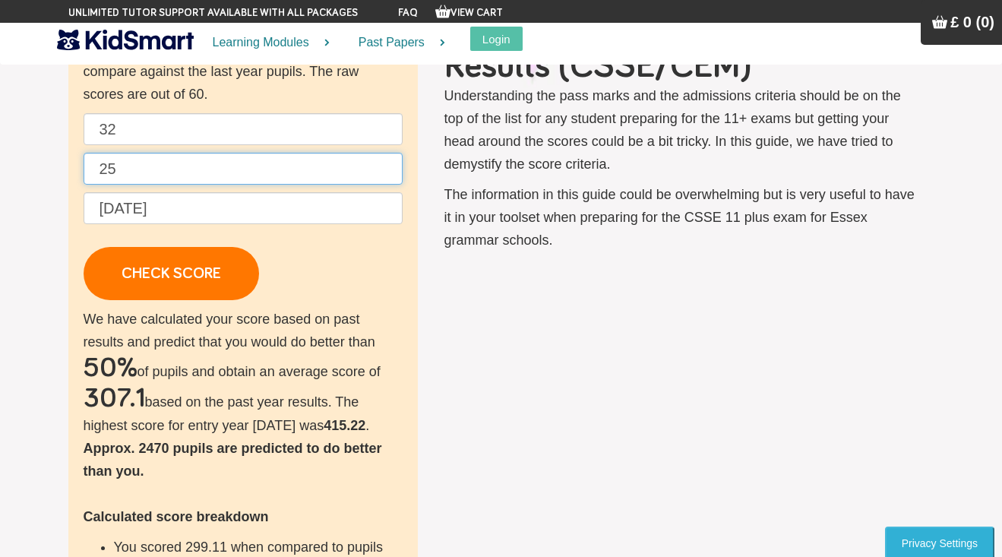 The image size is (1002, 557). I want to click on a: Learning Modules, so click(267, 43).